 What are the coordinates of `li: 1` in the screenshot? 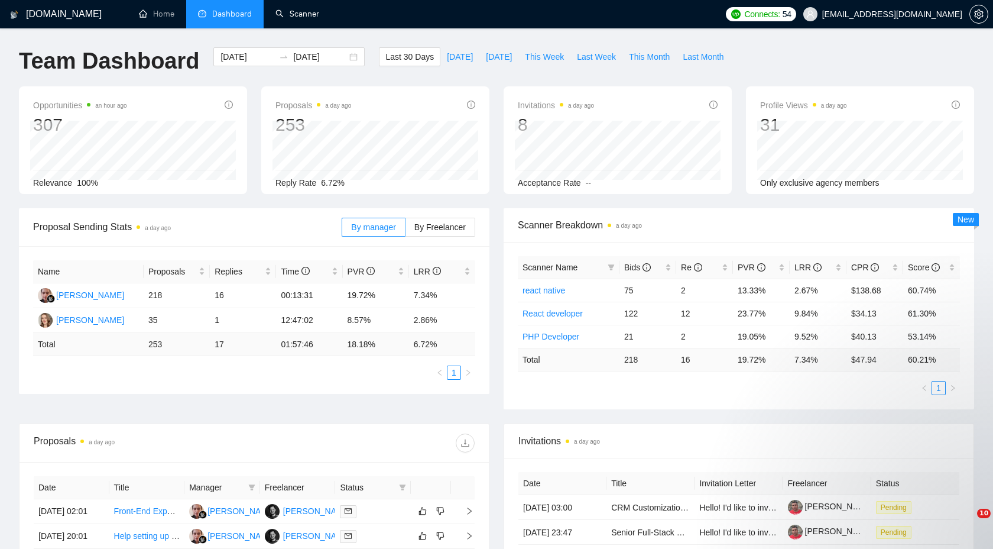 It's located at (454, 372).